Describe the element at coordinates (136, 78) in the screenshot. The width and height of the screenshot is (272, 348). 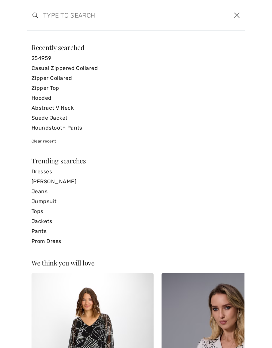
I see `a: Zipper Collared` at that location.